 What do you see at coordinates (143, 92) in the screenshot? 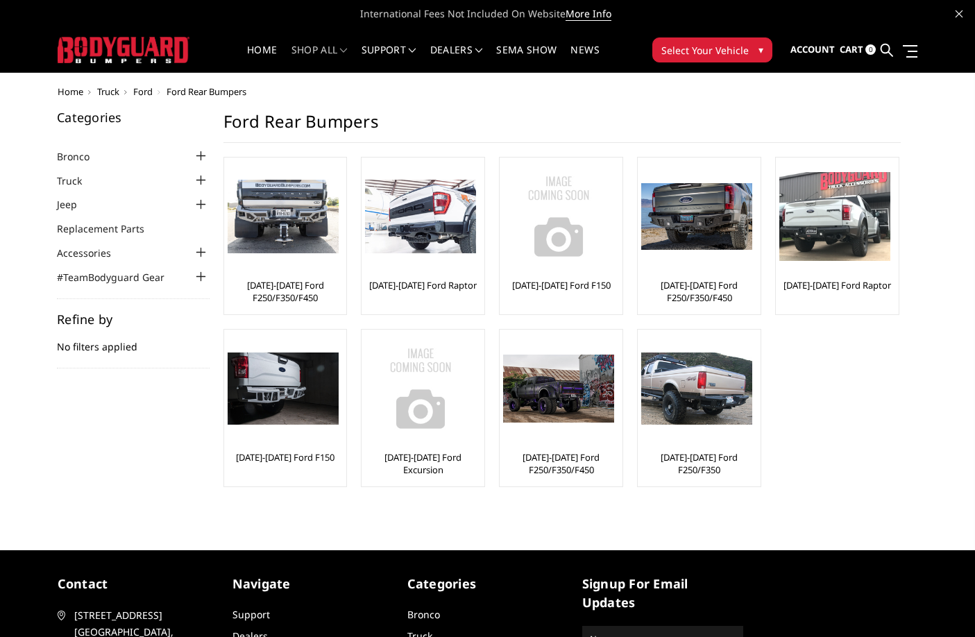
I see `span: Ford` at bounding box center [143, 92].